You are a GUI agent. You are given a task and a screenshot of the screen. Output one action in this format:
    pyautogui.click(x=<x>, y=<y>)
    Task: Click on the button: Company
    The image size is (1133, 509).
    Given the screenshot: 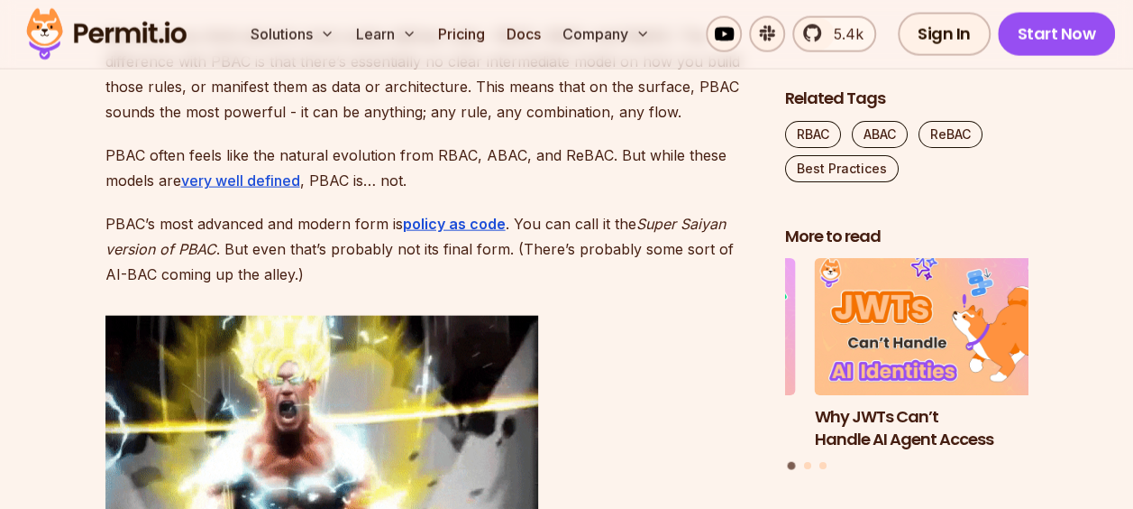 What is the action you would take?
    pyautogui.click(x=606, y=34)
    